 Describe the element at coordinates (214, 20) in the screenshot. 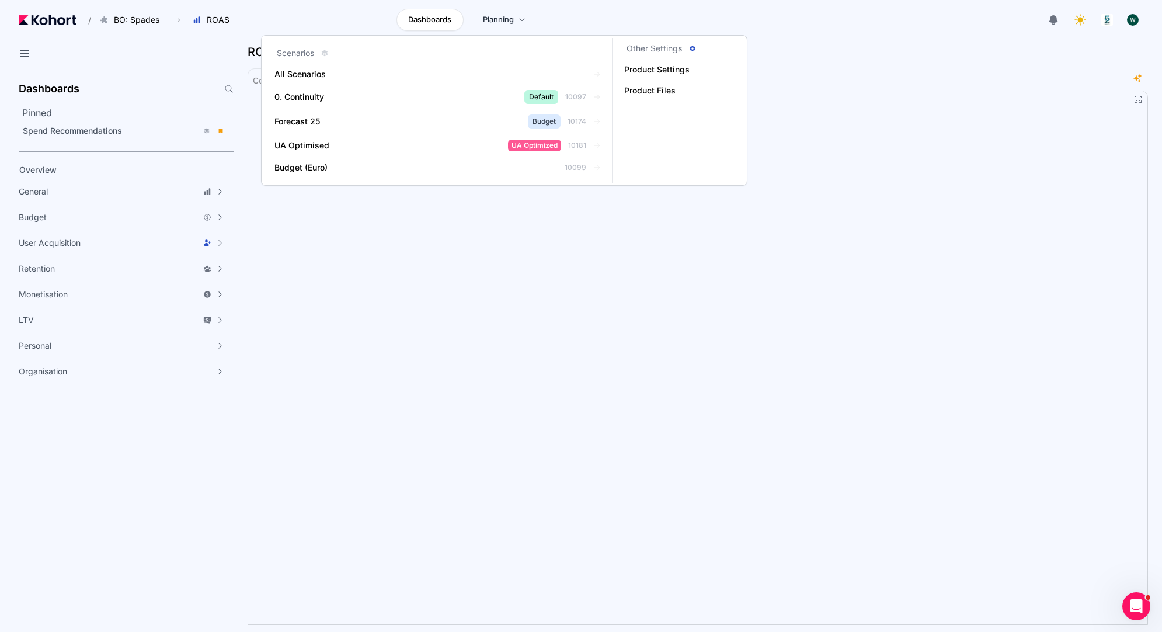

I see `button: ROAS` at that location.